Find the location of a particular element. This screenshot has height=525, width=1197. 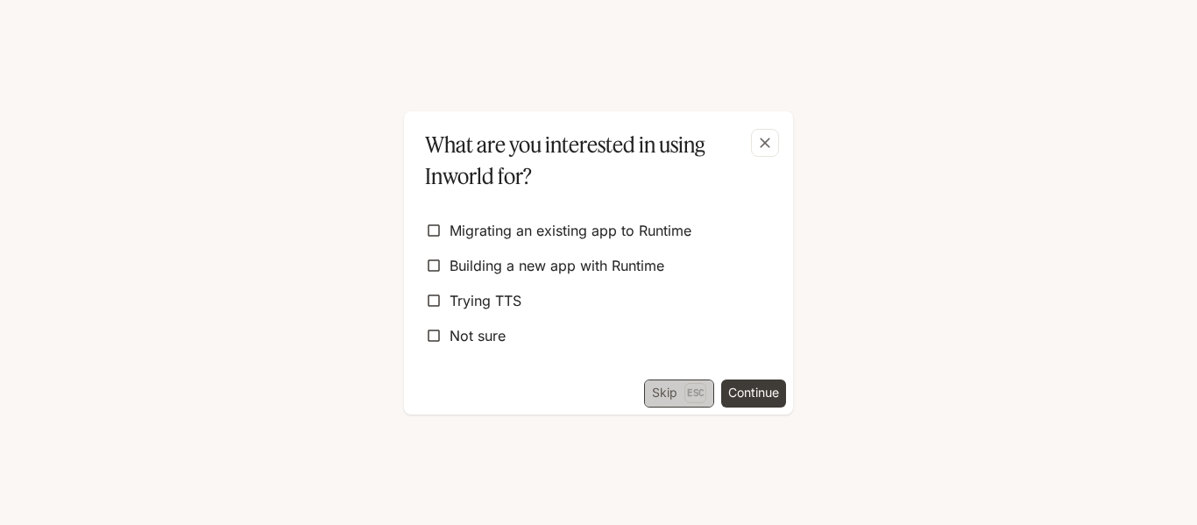

span: Trying TTS is located at coordinates (485, 301).